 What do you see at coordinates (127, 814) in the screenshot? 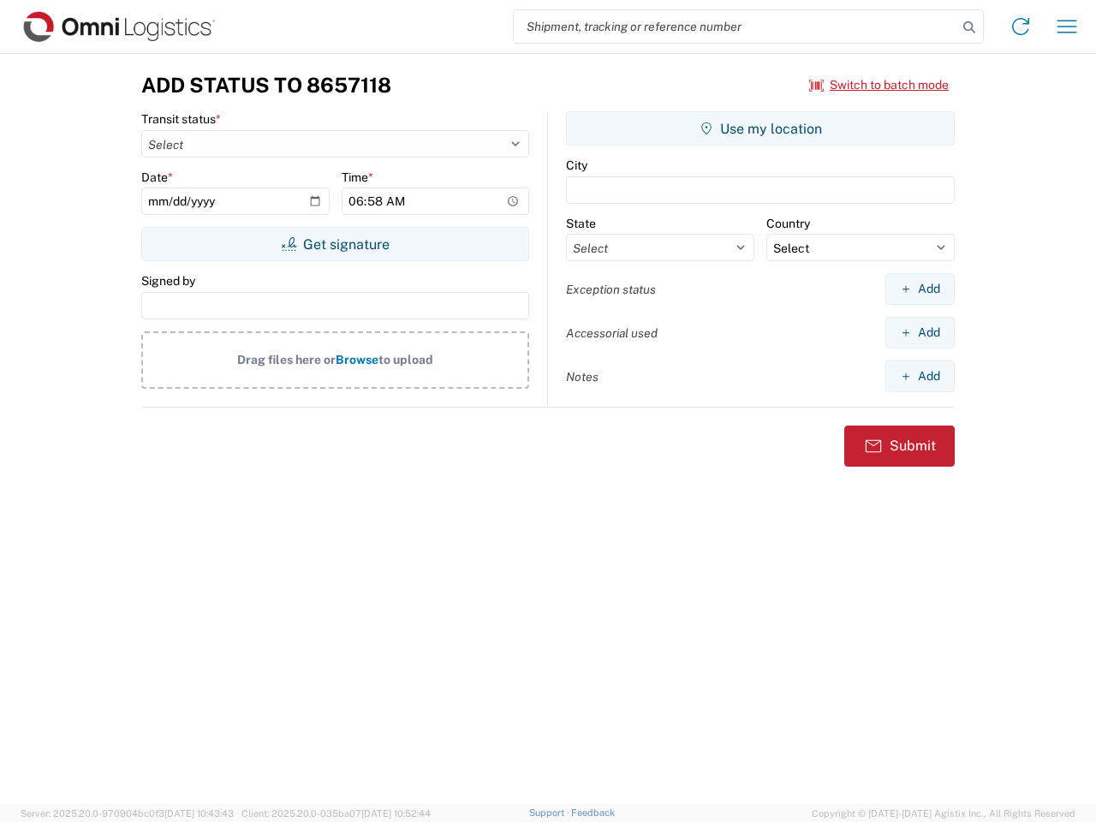
I see `span: Server: 2025.20.0-970904bc0f3` at bounding box center [127, 814].